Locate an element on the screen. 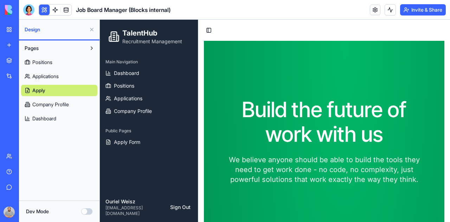 This screenshot has width=450, height=222. img: logo is located at coordinates (27, 10).